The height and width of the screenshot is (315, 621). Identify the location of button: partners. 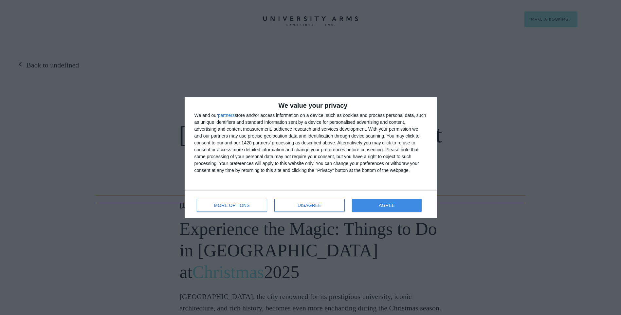
(226, 115).